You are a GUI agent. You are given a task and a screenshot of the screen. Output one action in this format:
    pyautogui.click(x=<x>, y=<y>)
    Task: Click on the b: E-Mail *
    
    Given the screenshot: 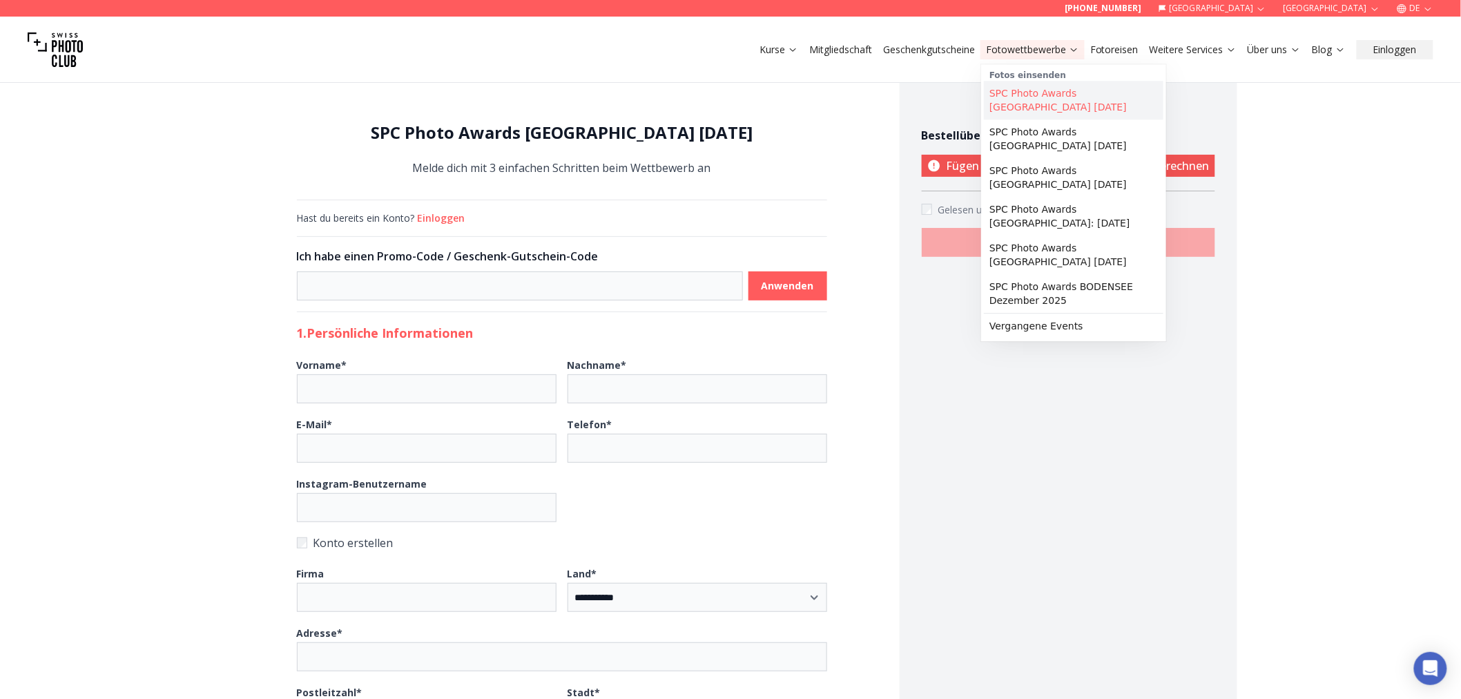 What is the action you would take?
    pyautogui.click(x=315, y=424)
    